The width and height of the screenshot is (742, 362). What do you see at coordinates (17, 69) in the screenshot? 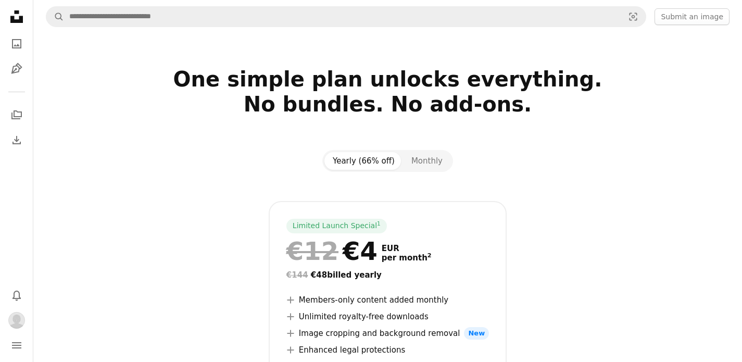
I see `a: Illustrations` at bounding box center [17, 69].